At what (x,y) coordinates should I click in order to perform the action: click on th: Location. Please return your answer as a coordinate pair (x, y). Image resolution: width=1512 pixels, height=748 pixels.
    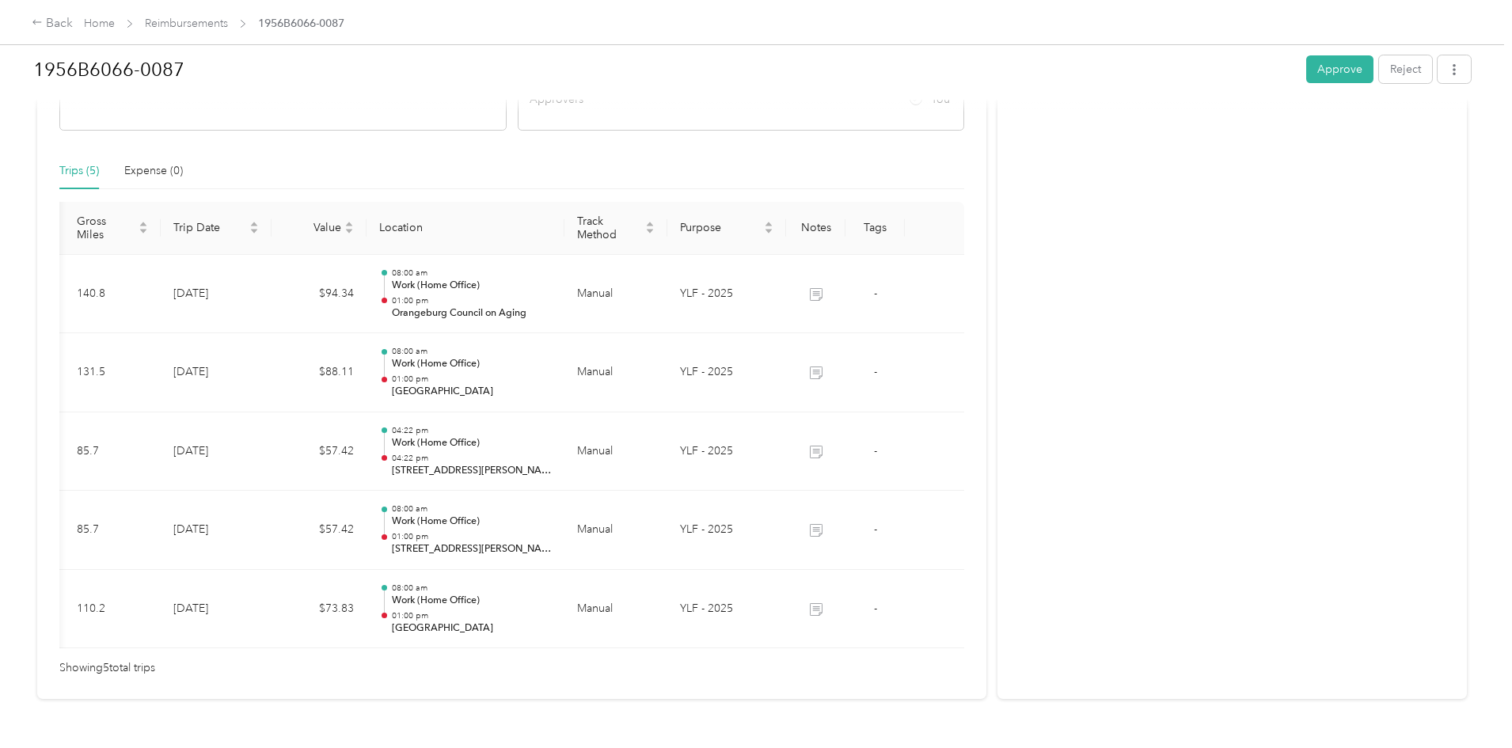
    Looking at the image, I should click on (466, 228).